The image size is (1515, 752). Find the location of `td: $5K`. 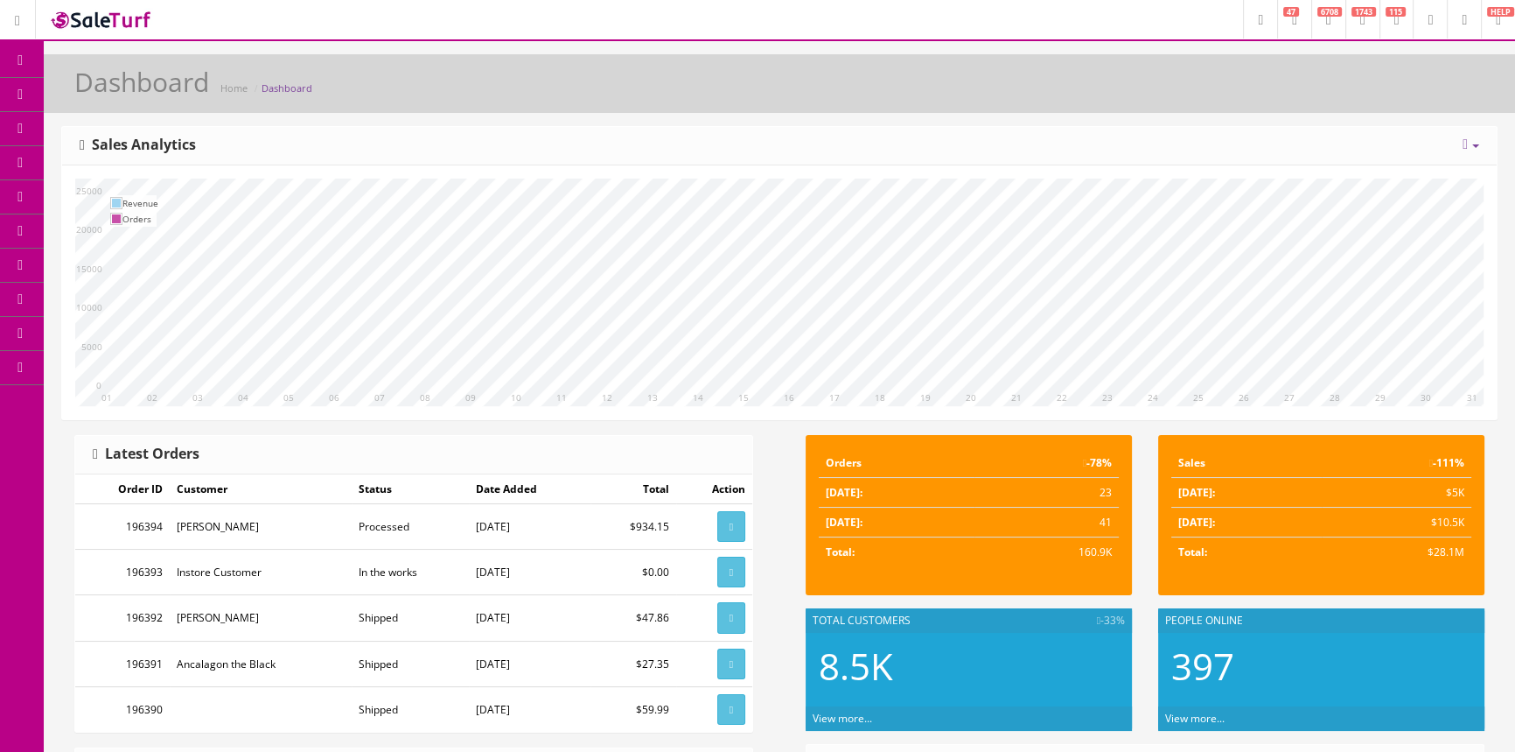

td: $5K is located at coordinates (1397, 493).